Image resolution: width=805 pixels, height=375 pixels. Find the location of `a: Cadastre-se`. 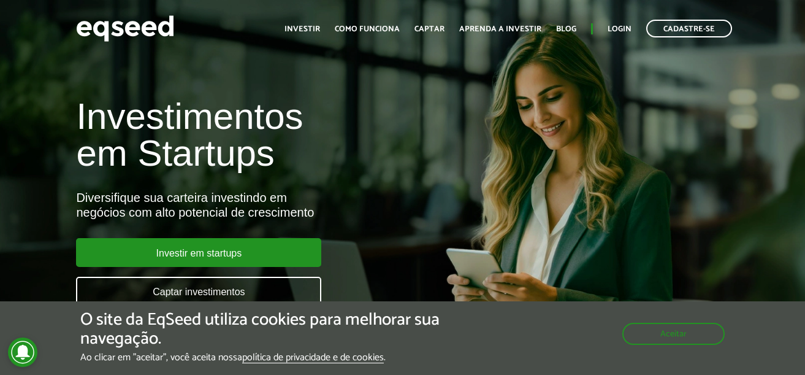

a: Cadastre-se is located at coordinates (689, 28).